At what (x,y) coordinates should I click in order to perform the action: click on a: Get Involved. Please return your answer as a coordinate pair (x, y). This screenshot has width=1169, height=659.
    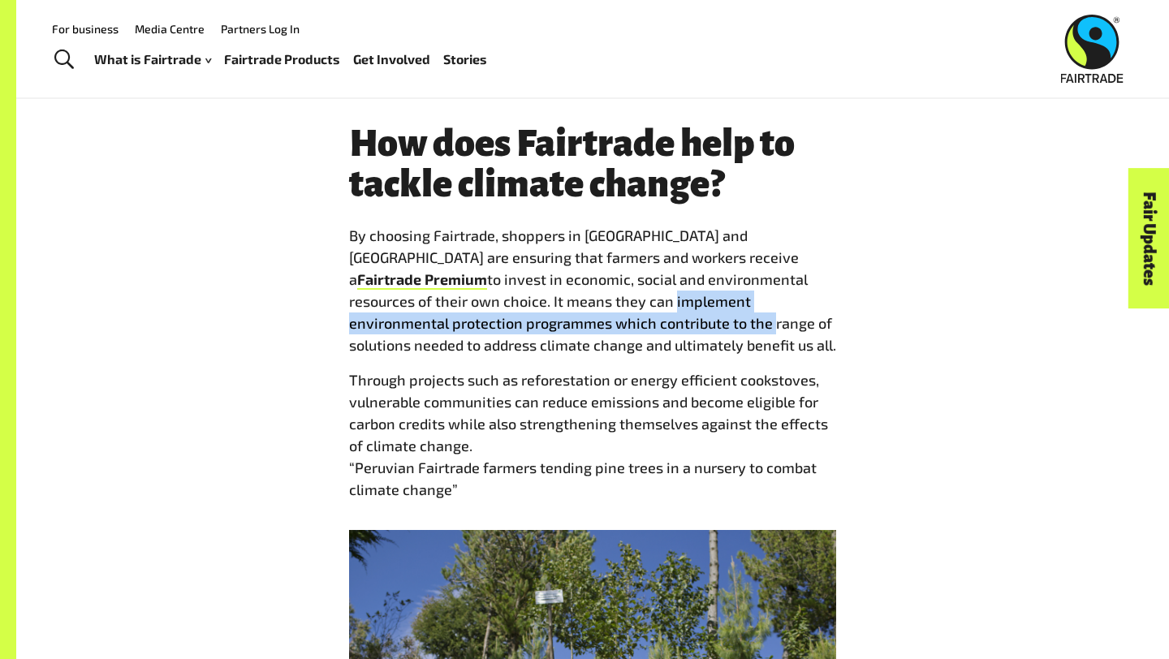
    Looking at the image, I should click on (391, 59).